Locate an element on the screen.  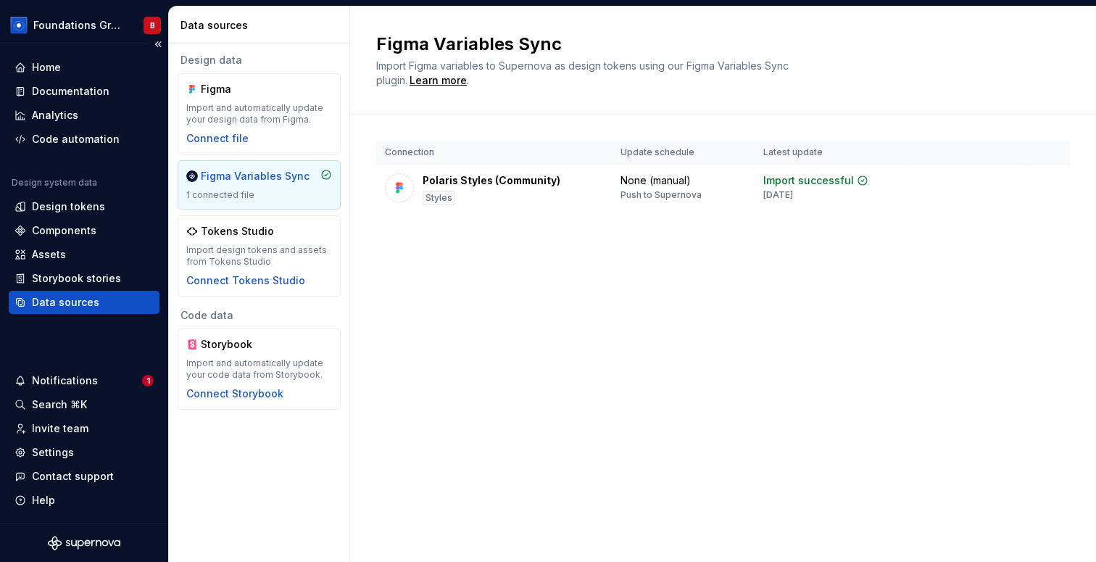
button: Connect Tokens Studio is located at coordinates (246, 281).